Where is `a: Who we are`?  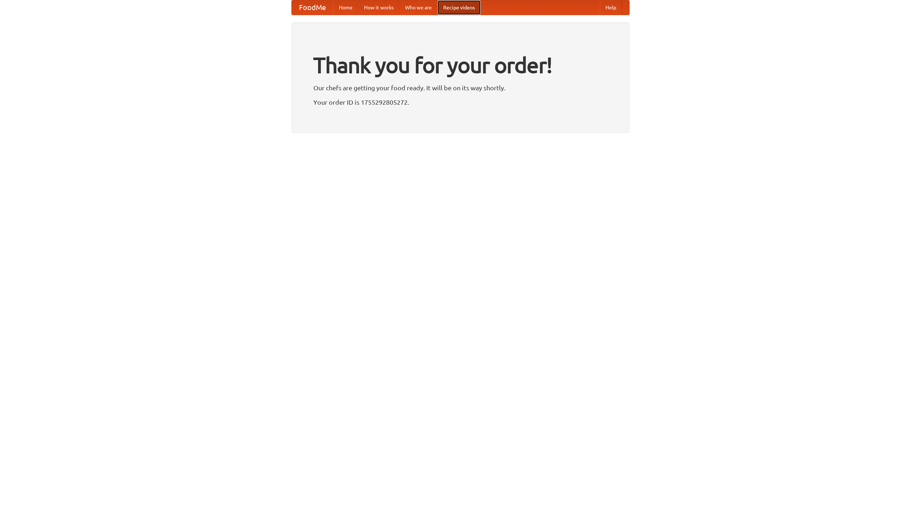
a: Who we are is located at coordinates (419, 8).